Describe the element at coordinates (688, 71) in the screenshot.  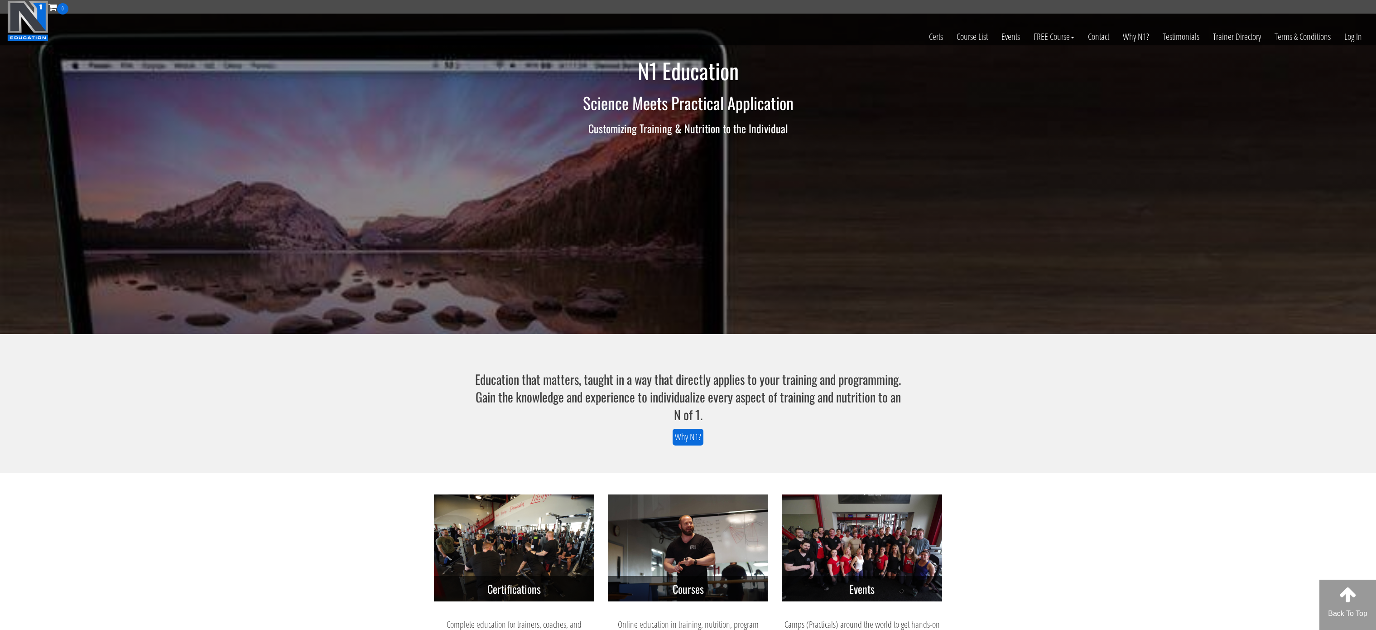
I see `h1: N1 Education` at that location.